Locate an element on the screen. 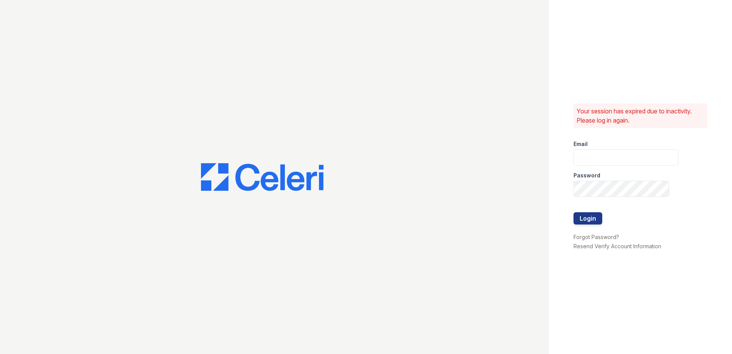 The height and width of the screenshot is (354, 732). label: Password is located at coordinates (587, 175).